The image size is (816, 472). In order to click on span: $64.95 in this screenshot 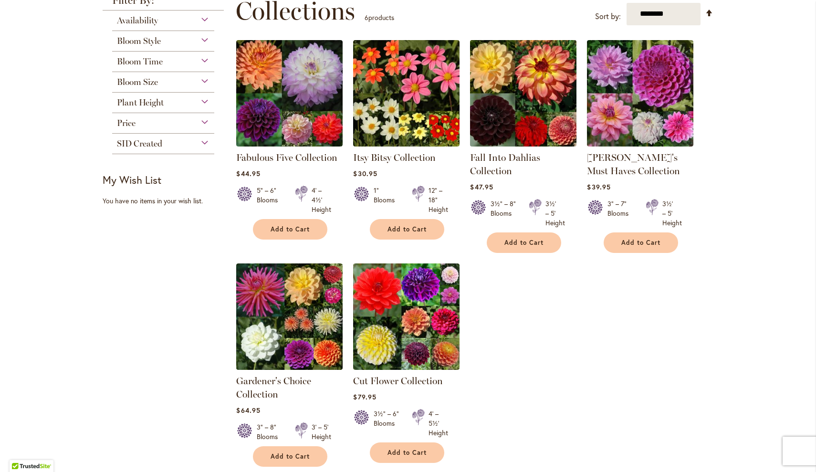, I will do `click(248, 410)`.